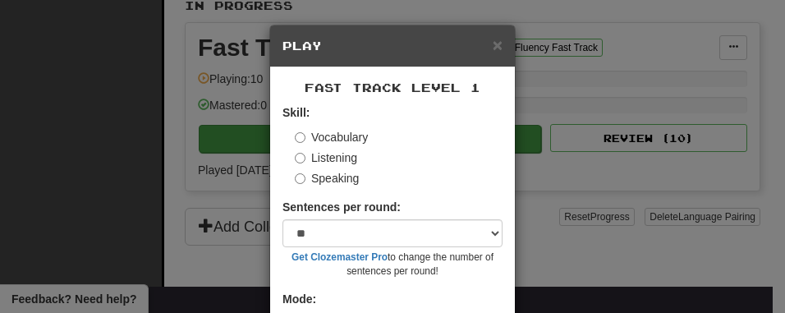 This screenshot has width=785, height=313. What do you see at coordinates (342, 207) in the screenshot?
I see `label: Sentences per round:` at bounding box center [342, 207].